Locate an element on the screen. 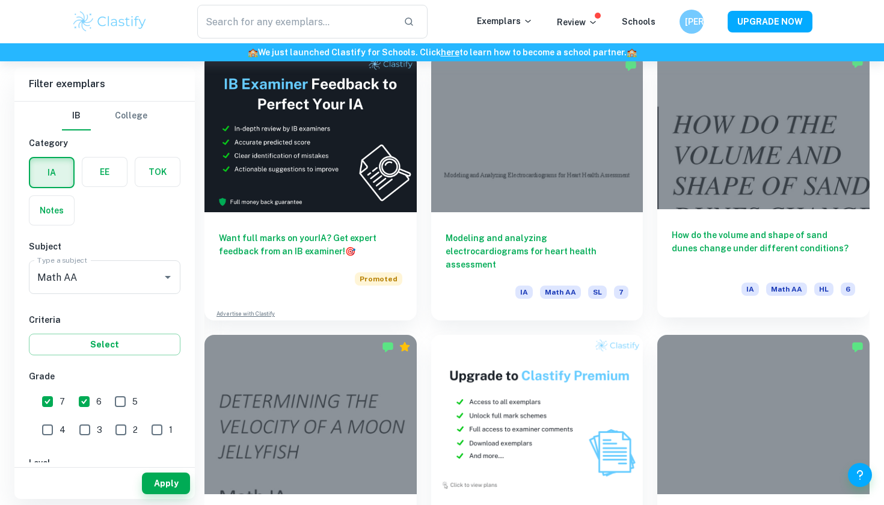  a: Clastify logo is located at coordinates (110, 22).